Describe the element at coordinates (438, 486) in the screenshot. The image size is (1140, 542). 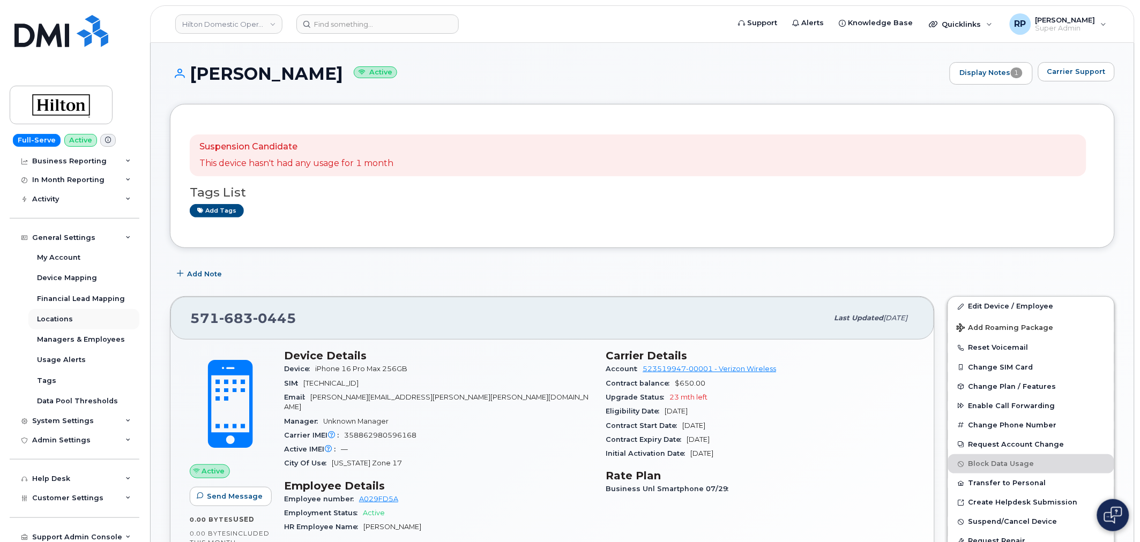
I see `h3: Employee Details` at that location.